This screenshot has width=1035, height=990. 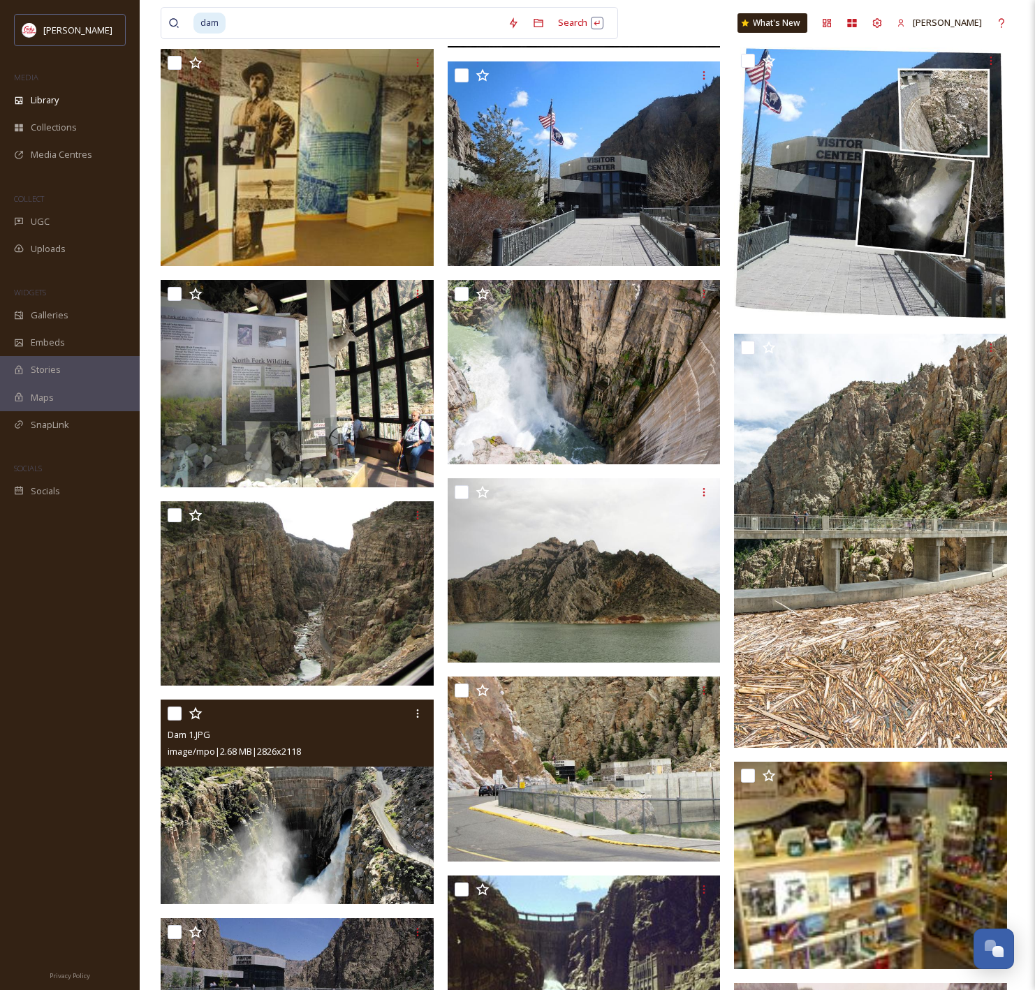 I want to click on span: Library, so click(x=45, y=100).